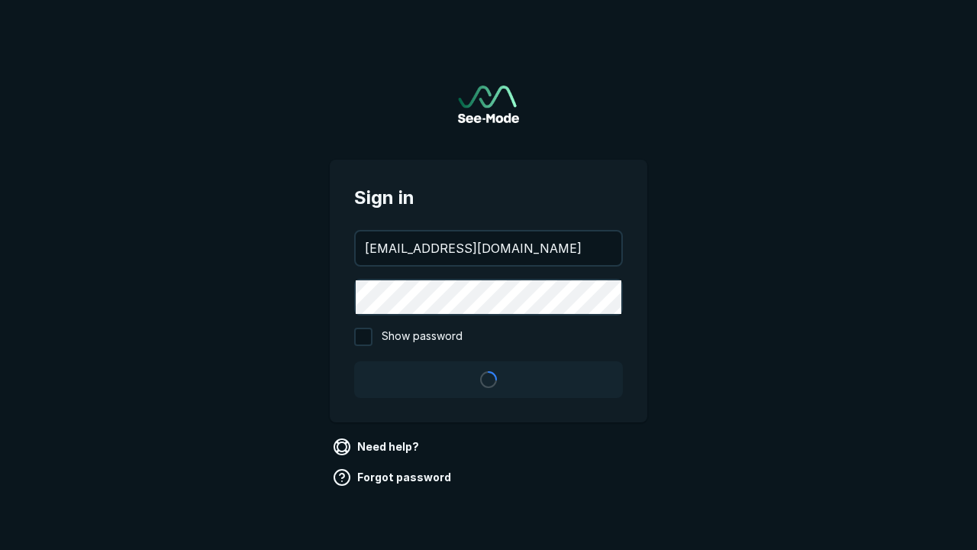  What do you see at coordinates (489, 104) in the screenshot?
I see `a: Go to sign in` at bounding box center [489, 104].